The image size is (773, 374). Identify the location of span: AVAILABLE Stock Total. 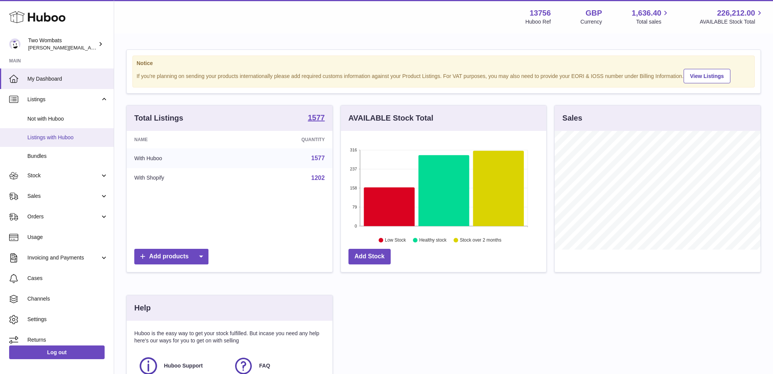
(731, 22).